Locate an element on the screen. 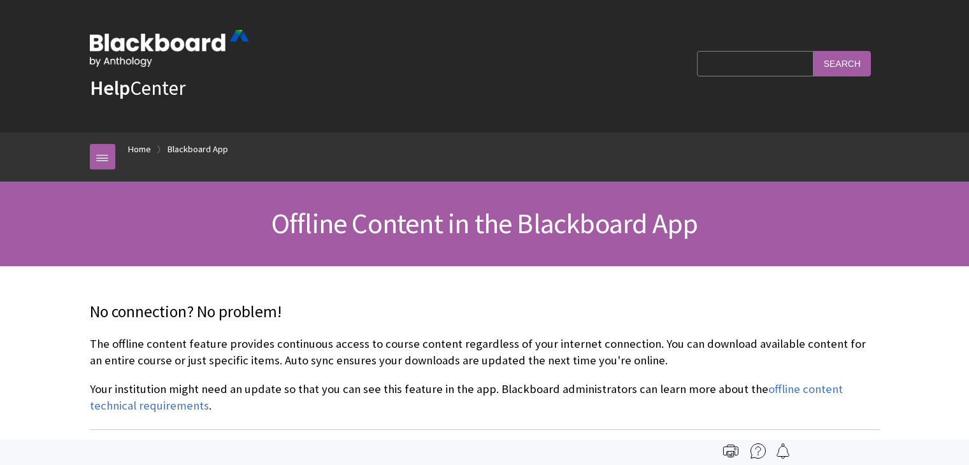 The image size is (969, 465). a: Blackboard App is located at coordinates (197, 149).